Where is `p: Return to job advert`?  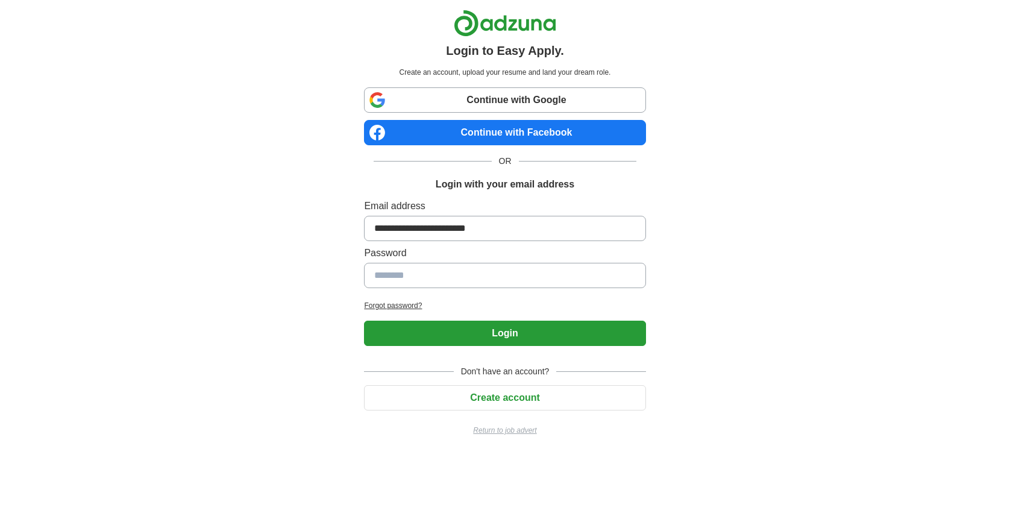 p: Return to job advert is located at coordinates (504, 430).